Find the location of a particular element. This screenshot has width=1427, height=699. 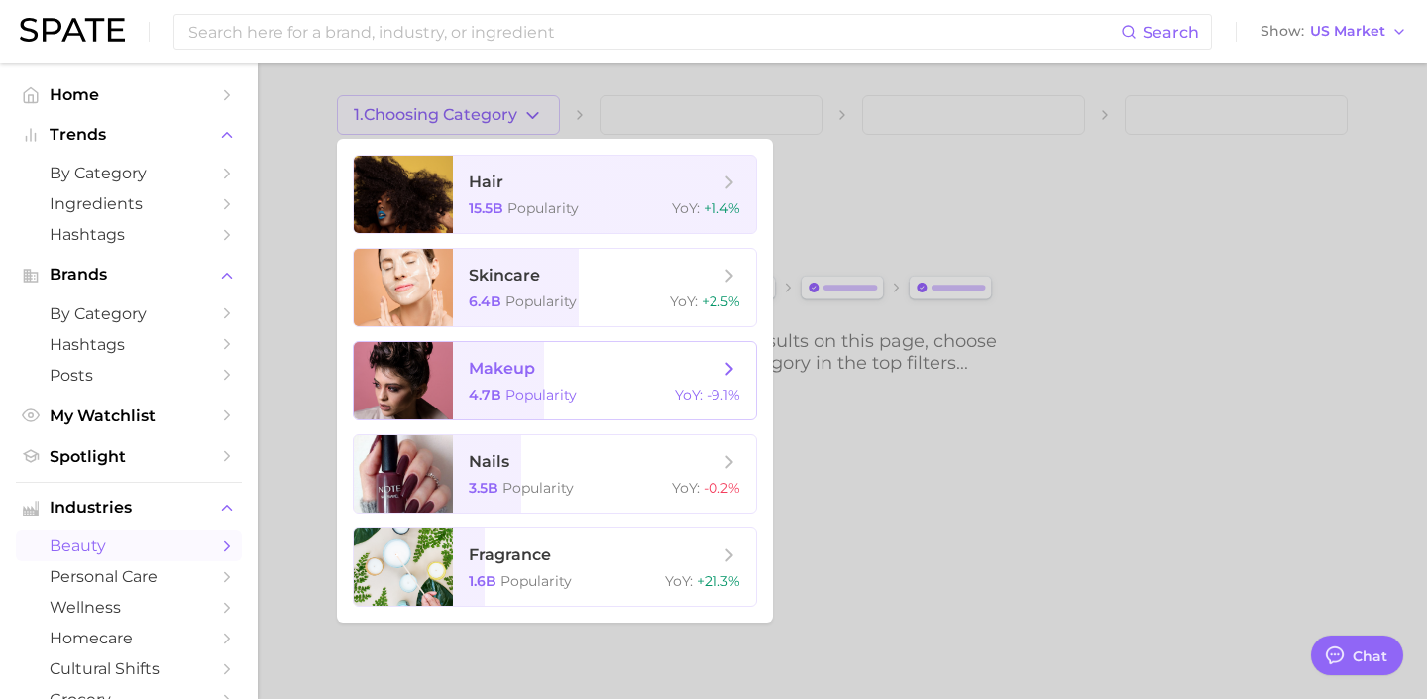

span: fragrance is located at coordinates (509, 554).